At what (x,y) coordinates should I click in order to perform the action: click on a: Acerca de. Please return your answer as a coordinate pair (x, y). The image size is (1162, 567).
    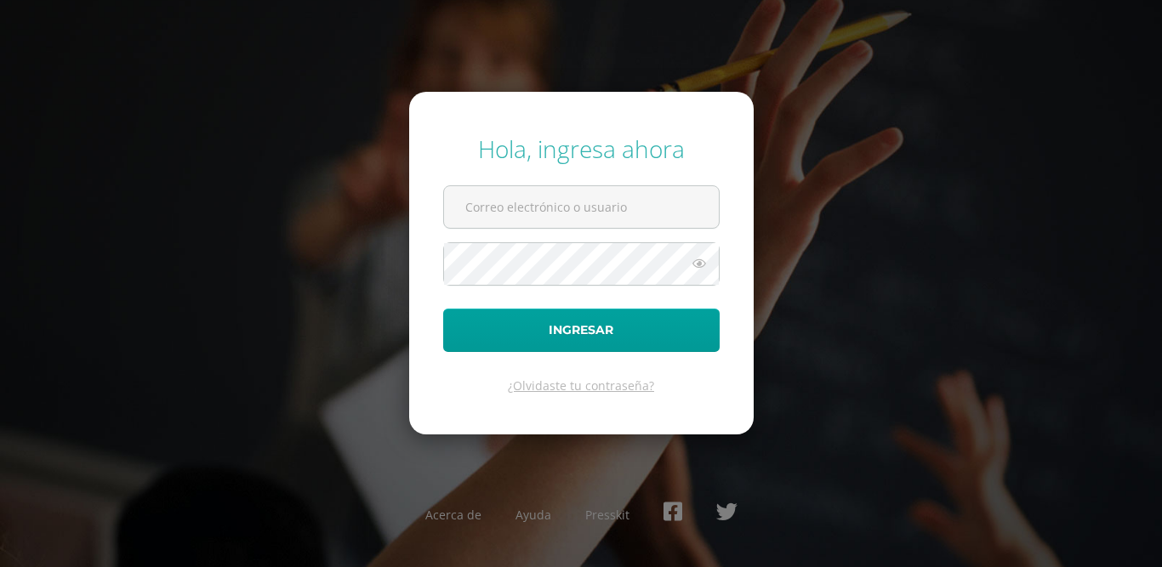
    Looking at the image, I should click on (453, 514).